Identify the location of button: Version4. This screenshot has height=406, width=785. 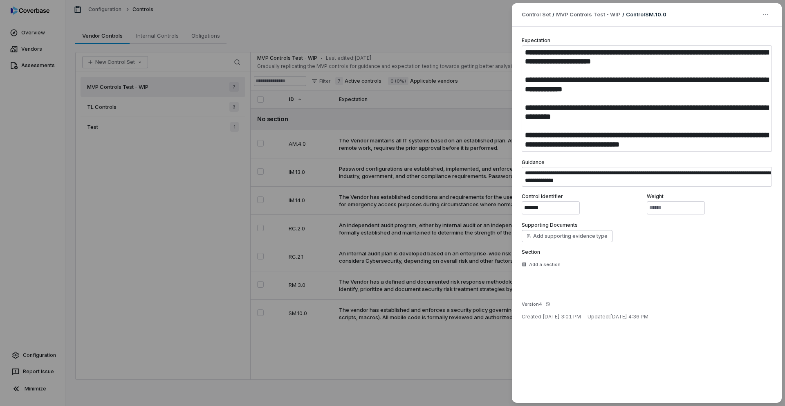
(536, 304).